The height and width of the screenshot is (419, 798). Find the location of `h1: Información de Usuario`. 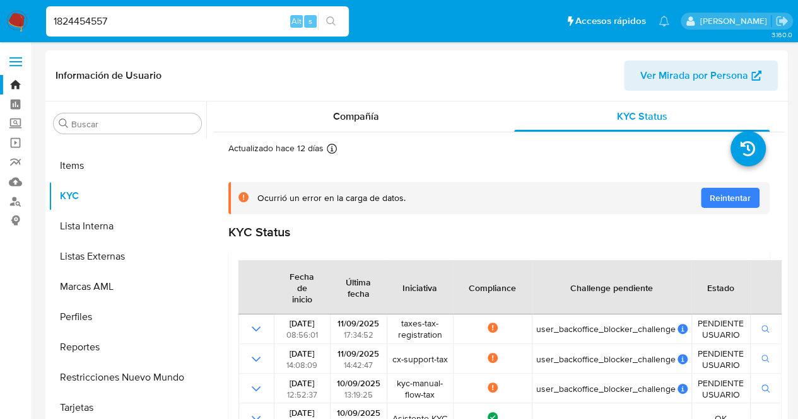

h1: Información de Usuario is located at coordinates (108, 76).